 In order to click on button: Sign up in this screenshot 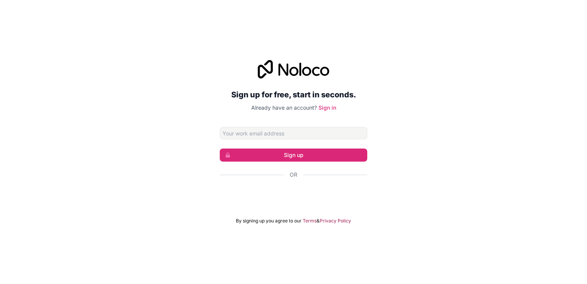, I will do `click(294, 155)`.